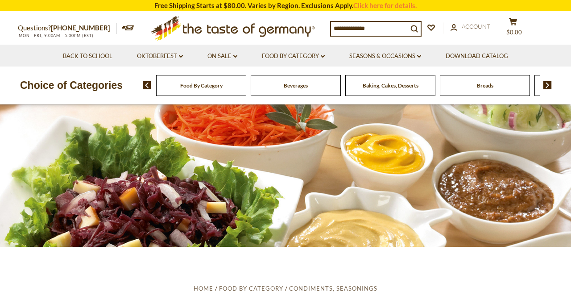 The image size is (571, 296). I want to click on span: Condiments, Seasonings, so click(333, 288).